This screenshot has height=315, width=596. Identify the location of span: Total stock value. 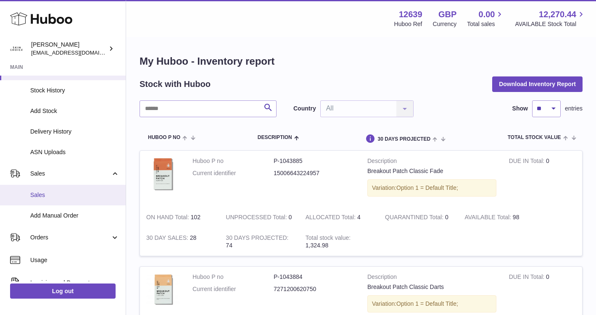
(534, 137).